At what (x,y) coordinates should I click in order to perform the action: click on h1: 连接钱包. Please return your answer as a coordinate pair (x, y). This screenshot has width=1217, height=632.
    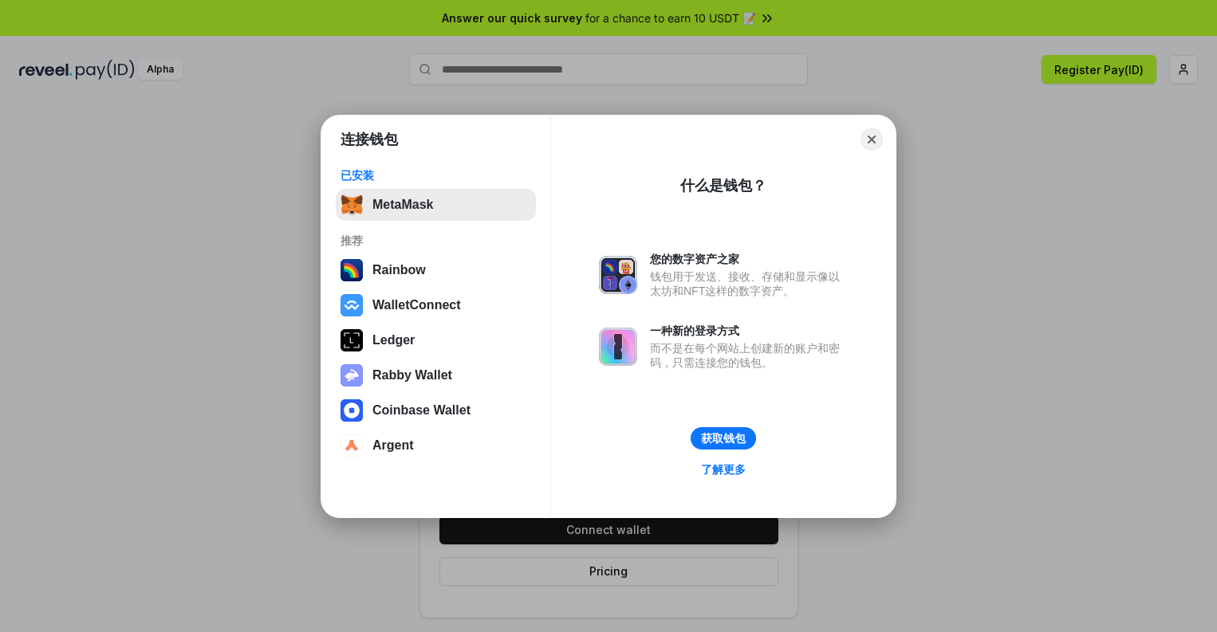
    Looking at the image, I should click on (369, 140).